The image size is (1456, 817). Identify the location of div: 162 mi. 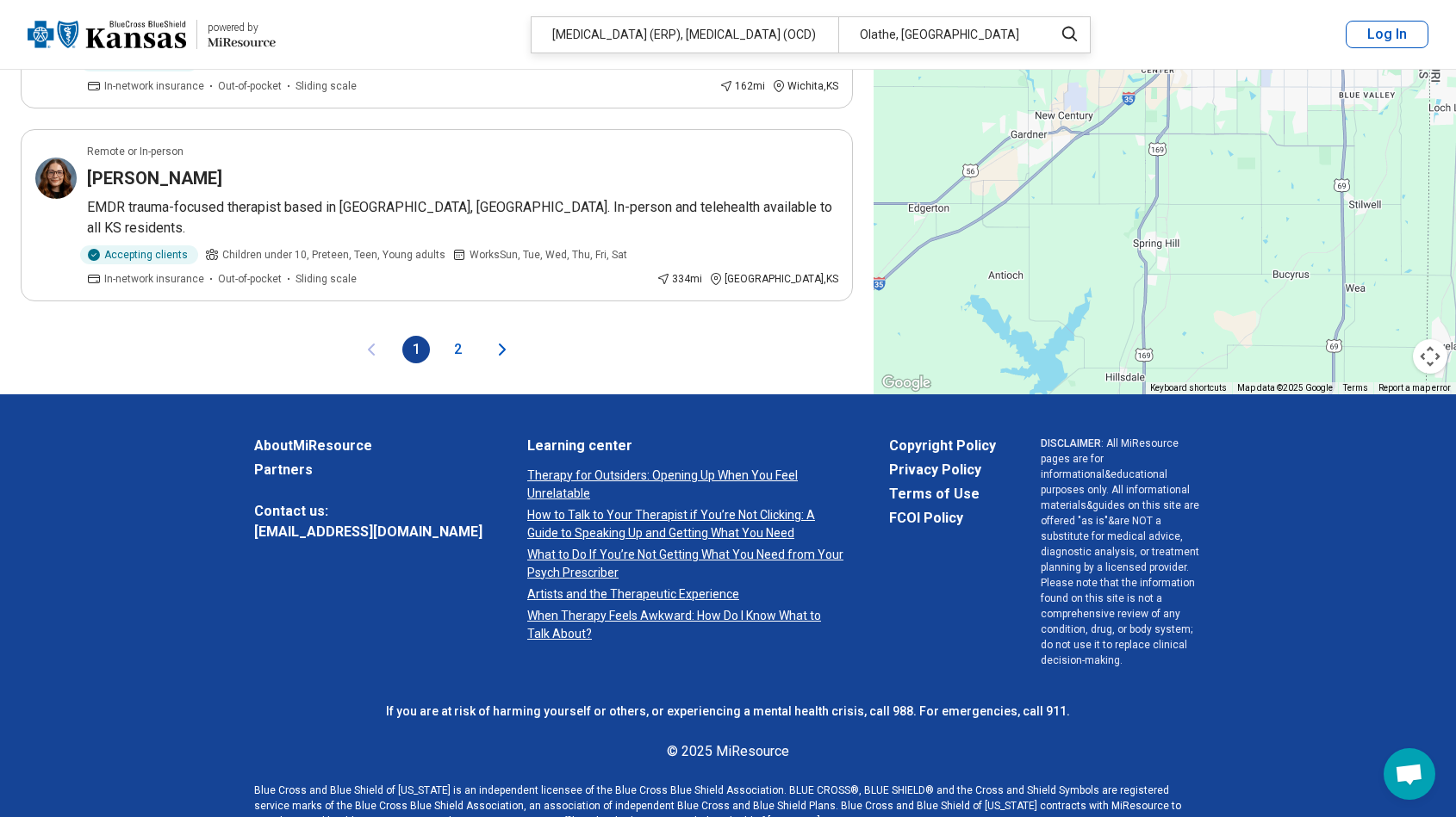
(742, 86).